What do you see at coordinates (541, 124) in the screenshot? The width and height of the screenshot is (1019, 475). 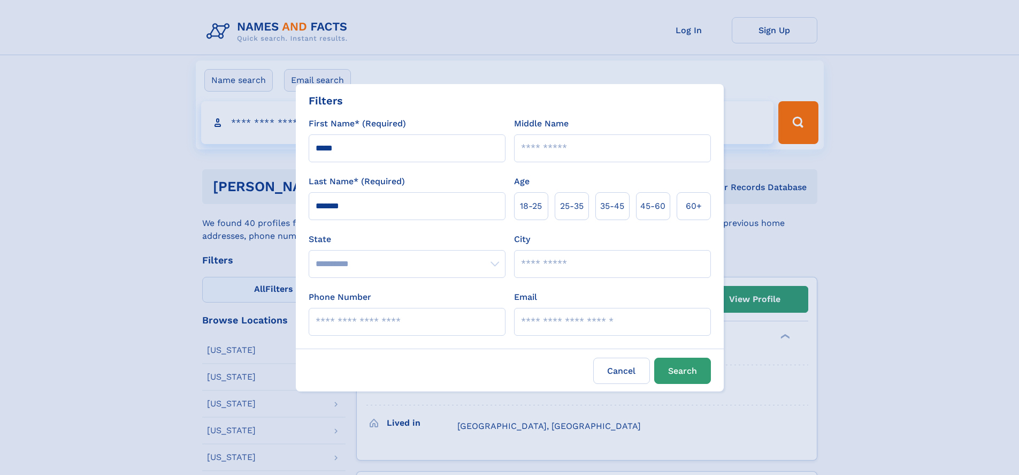 I see `label: Middle Name` at bounding box center [541, 124].